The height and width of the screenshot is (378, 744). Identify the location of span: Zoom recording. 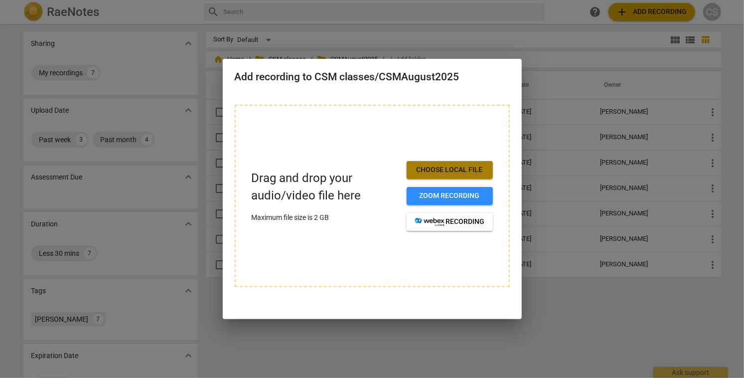
(450, 196).